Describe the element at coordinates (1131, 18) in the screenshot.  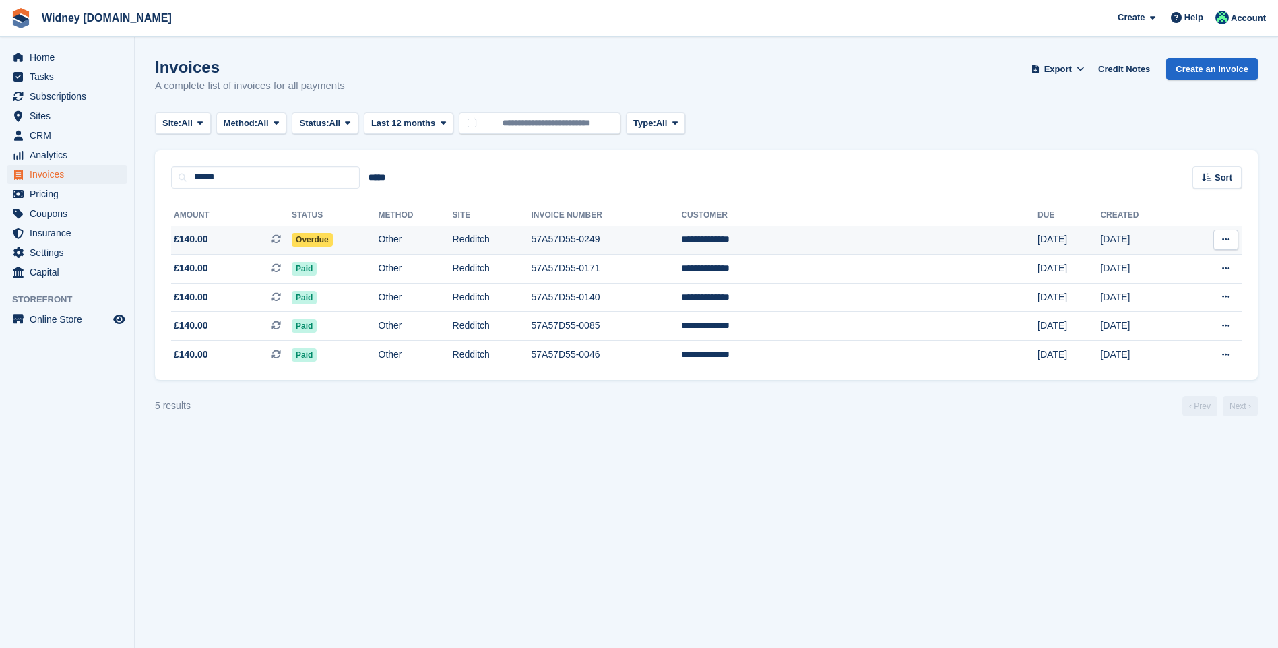
I see `span: Create` at that location.